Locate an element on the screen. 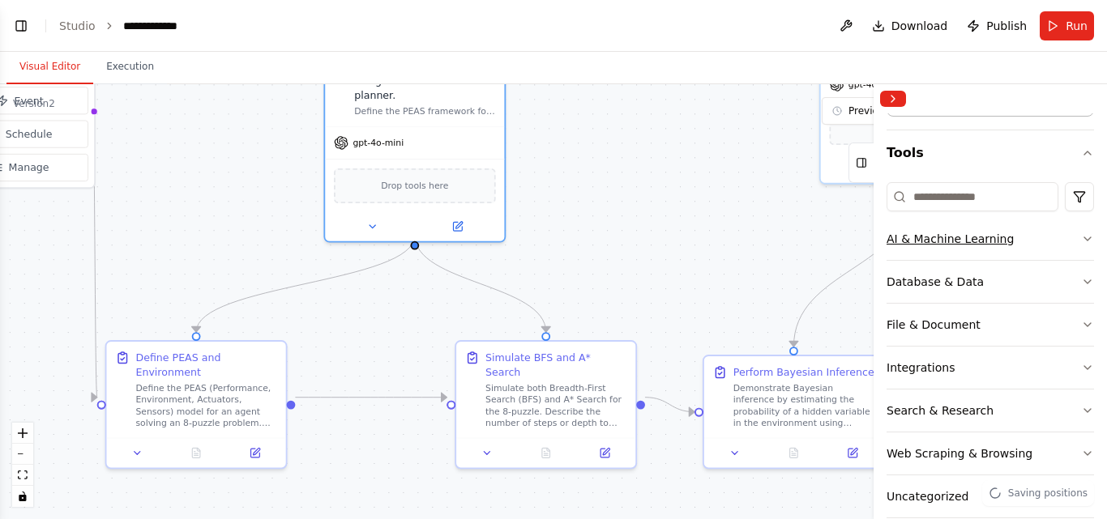 Image resolution: width=1107 pixels, height=519 pixels. button: Execution is located at coordinates (130, 67).